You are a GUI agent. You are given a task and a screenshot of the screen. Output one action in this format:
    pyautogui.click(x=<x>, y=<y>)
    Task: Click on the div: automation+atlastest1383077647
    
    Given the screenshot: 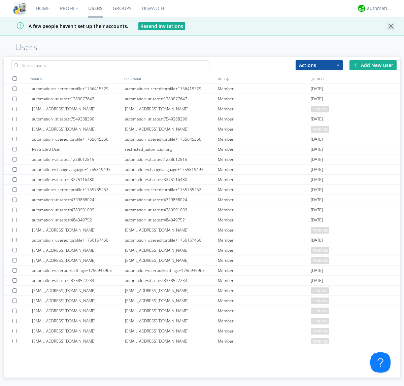 What is the action you would take?
    pyautogui.click(x=171, y=99)
    